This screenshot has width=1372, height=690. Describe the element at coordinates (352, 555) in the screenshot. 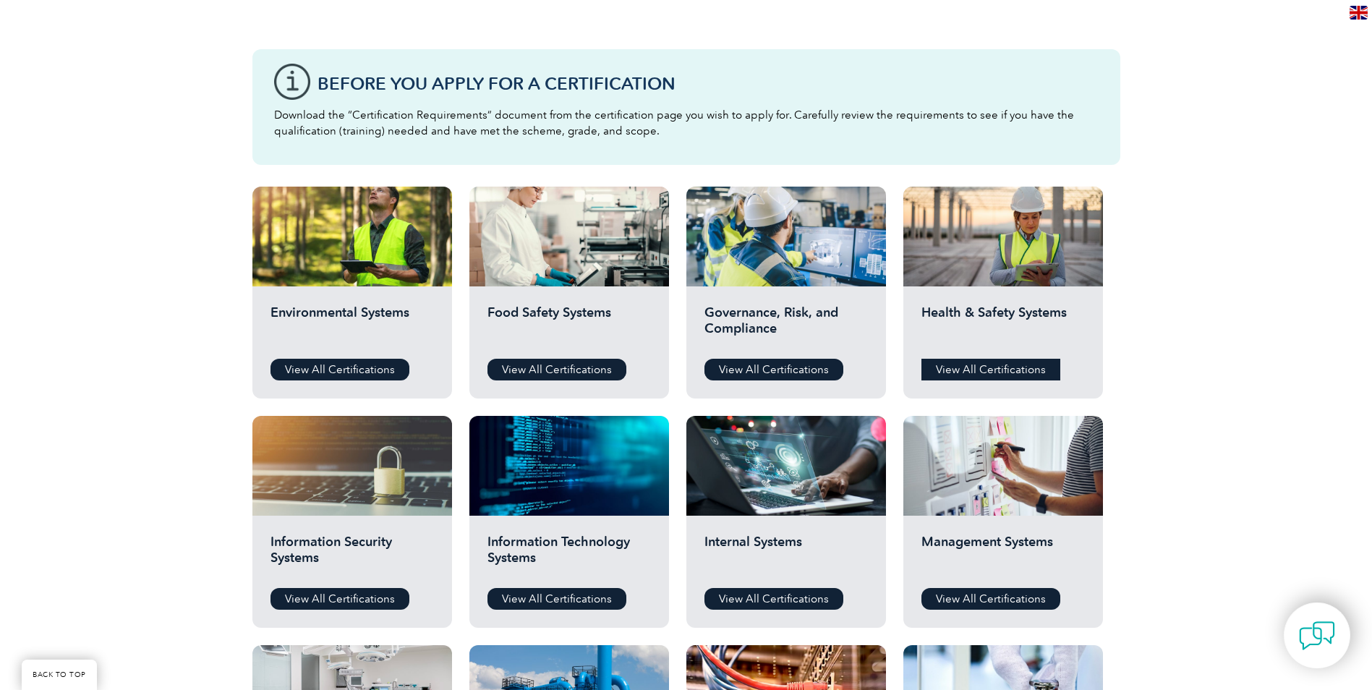

I see `h2: Information Security Systems` at that location.